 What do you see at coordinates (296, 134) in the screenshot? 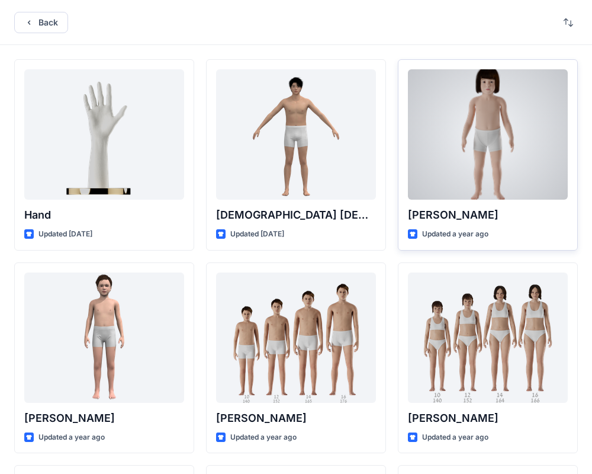
I see `a: Male Asian` at bounding box center [296, 134].